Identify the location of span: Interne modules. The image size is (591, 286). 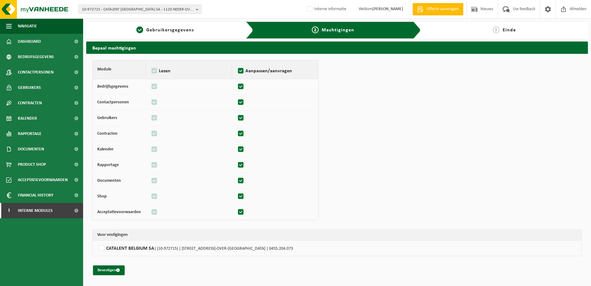
(35, 211).